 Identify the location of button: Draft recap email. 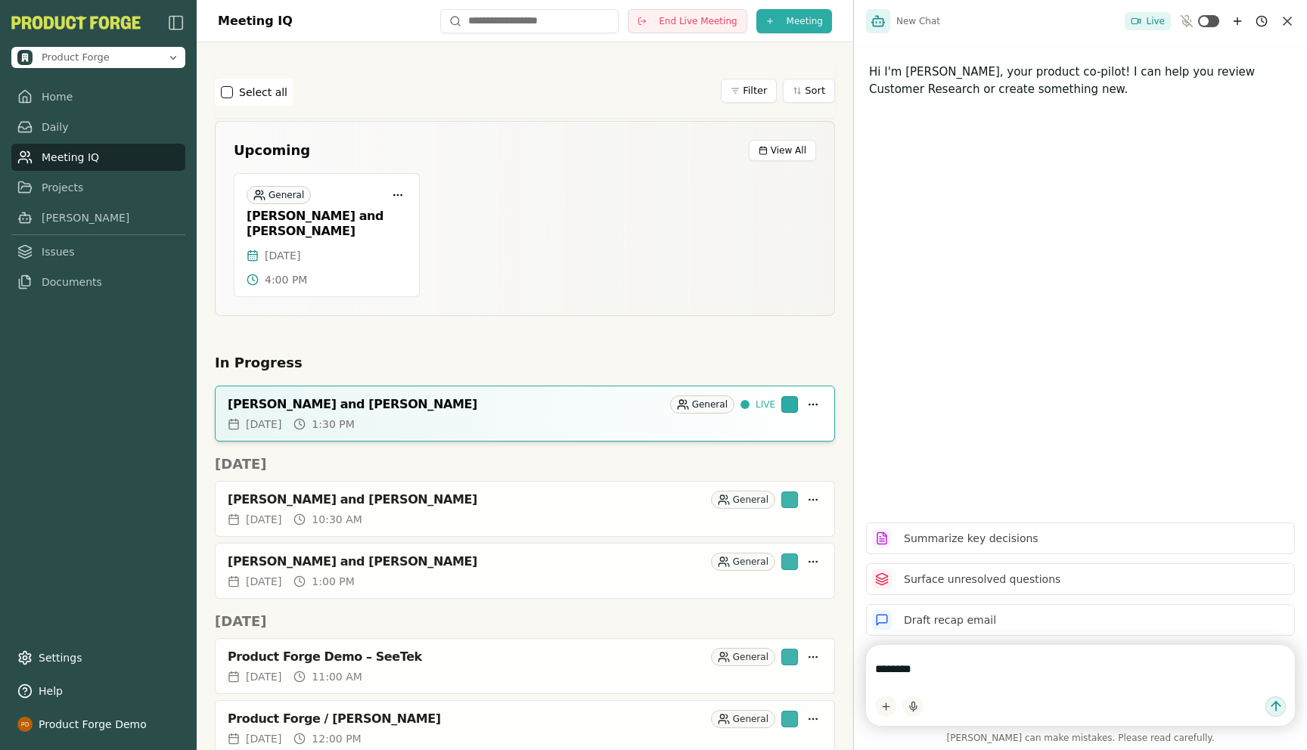
(1080, 620).